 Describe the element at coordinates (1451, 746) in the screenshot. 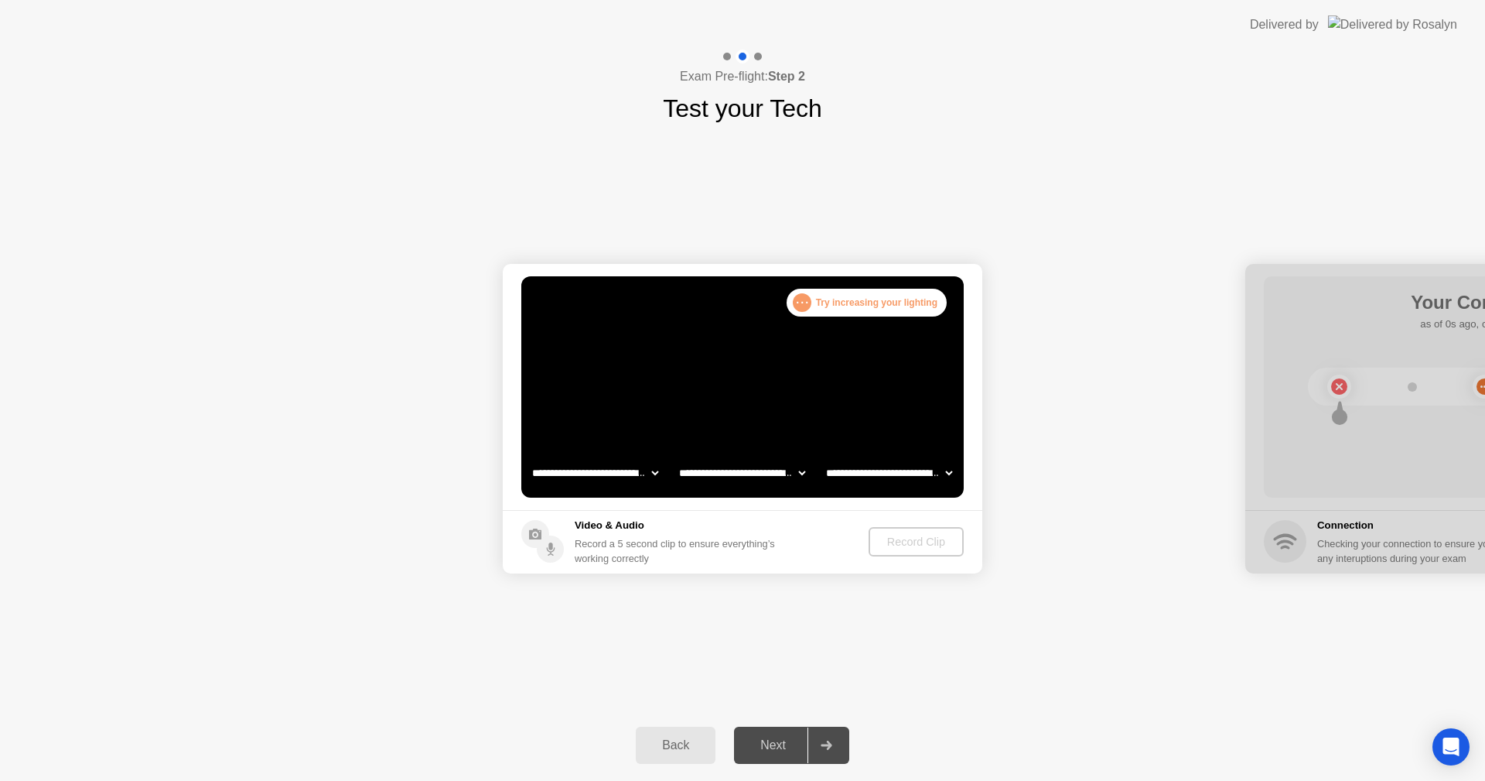

I see `div: Open Intercom Messenger` at that location.